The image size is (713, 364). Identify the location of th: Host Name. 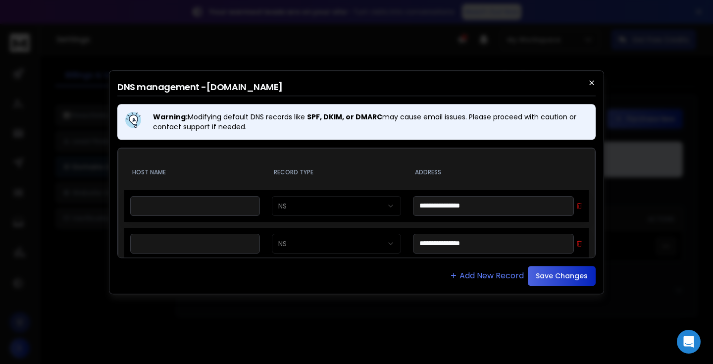
(195, 172).